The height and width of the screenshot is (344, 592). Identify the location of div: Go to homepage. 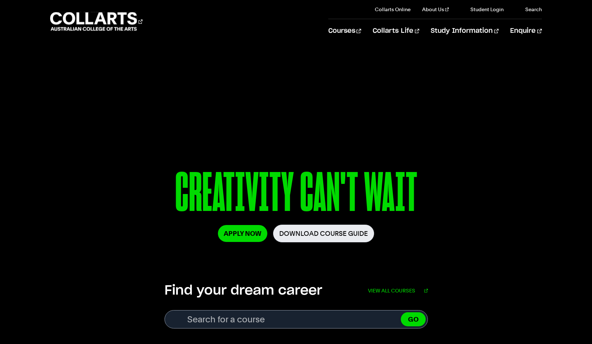
(96, 21).